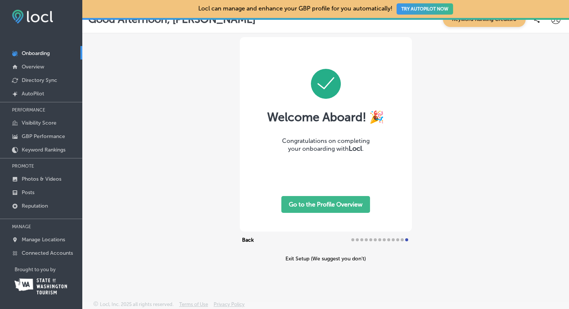 The image size is (569, 309). I want to click on p: Reputation, so click(35, 206).